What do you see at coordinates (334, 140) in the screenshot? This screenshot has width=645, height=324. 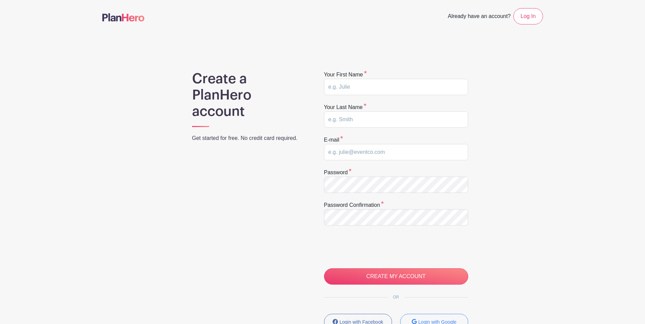 I see `label: E-mail` at bounding box center [334, 140].